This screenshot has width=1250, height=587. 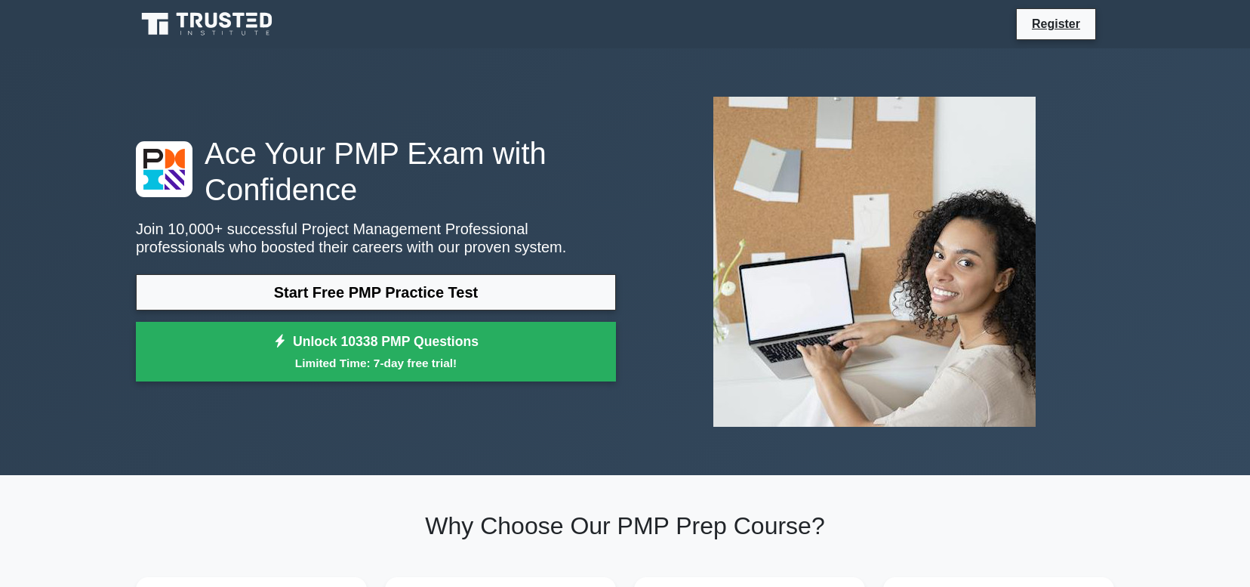 I want to click on h2: Why Choose Our PMP Prep Course?, so click(x=625, y=525).